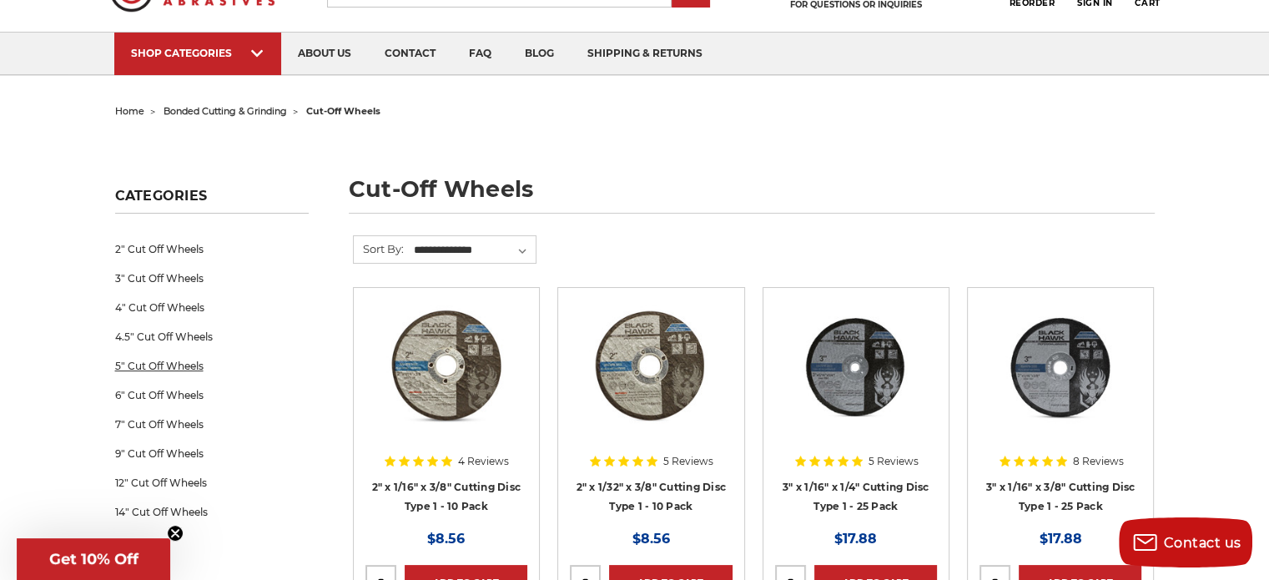 The height and width of the screenshot is (580, 1269). Describe the element at coordinates (856, 366) in the screenshot. I see `img: 3” x .0625” x 1/4” Die Grinder Cut-Off Wheels by Black Hawk Abrasives` at that location.